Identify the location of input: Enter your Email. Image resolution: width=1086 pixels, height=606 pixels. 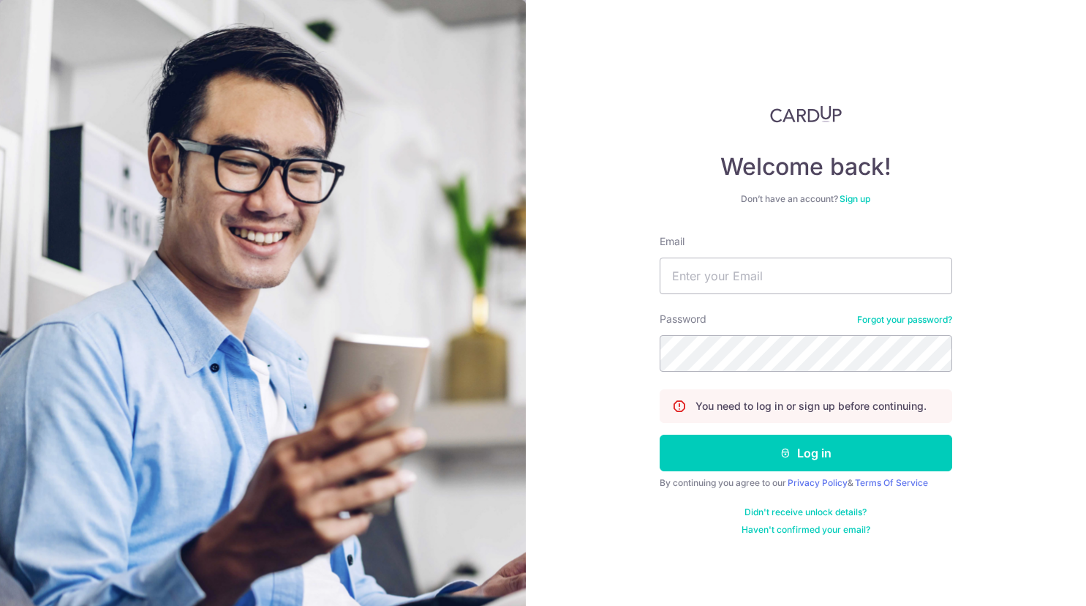
(806, 276).